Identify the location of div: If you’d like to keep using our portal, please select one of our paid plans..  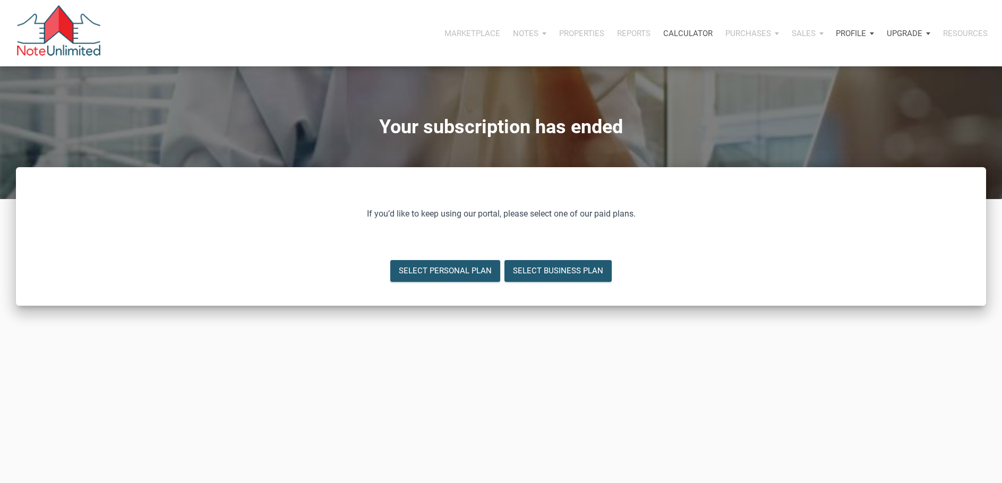
(501, 214).